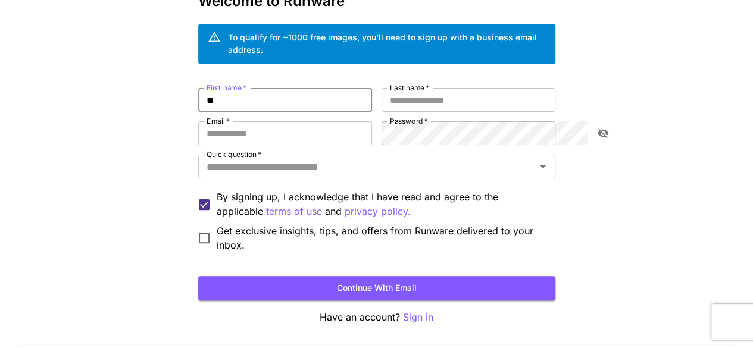  Describe the element at coordinates (218, 121) in the screenshot. I see `label: Email` at that location.